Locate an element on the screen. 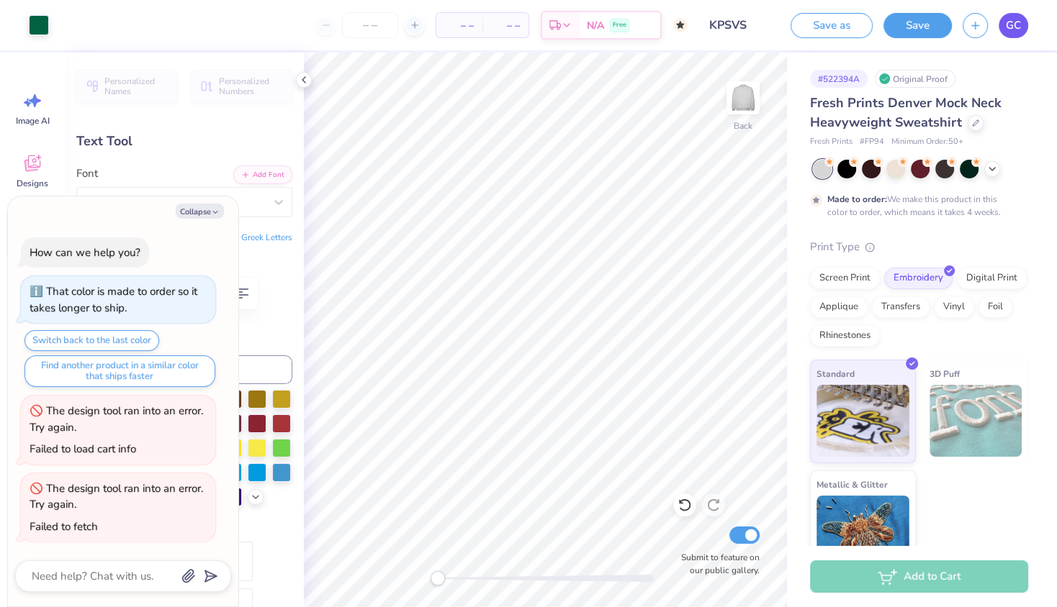  span: Personalized Names is located at coordinates (137, 86).